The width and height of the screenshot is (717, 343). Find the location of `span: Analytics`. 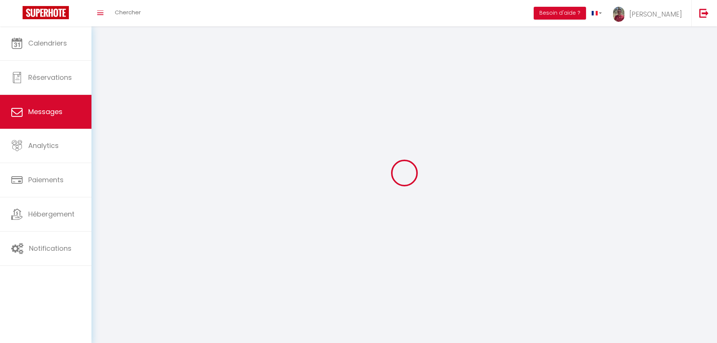

span: Analytics is located at coordinates (43, 145).